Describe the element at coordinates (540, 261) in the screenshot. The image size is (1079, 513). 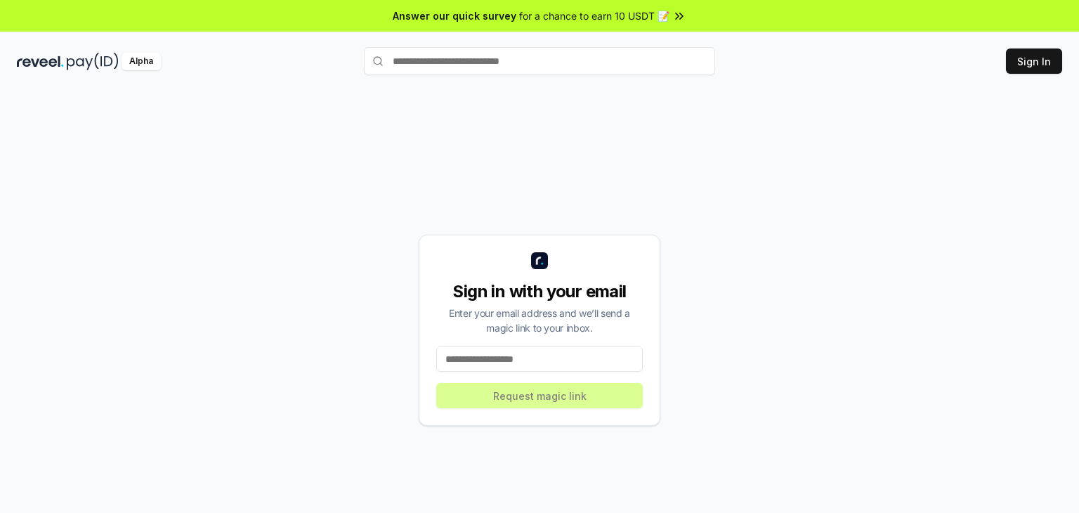
I see `img: logo_small` at that location.